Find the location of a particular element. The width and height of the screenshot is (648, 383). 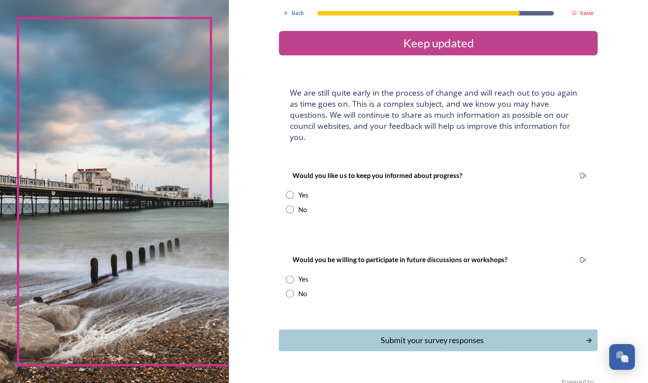

strong: Would you like us to keep you informed about progress? is located at coordinates (377, 175).